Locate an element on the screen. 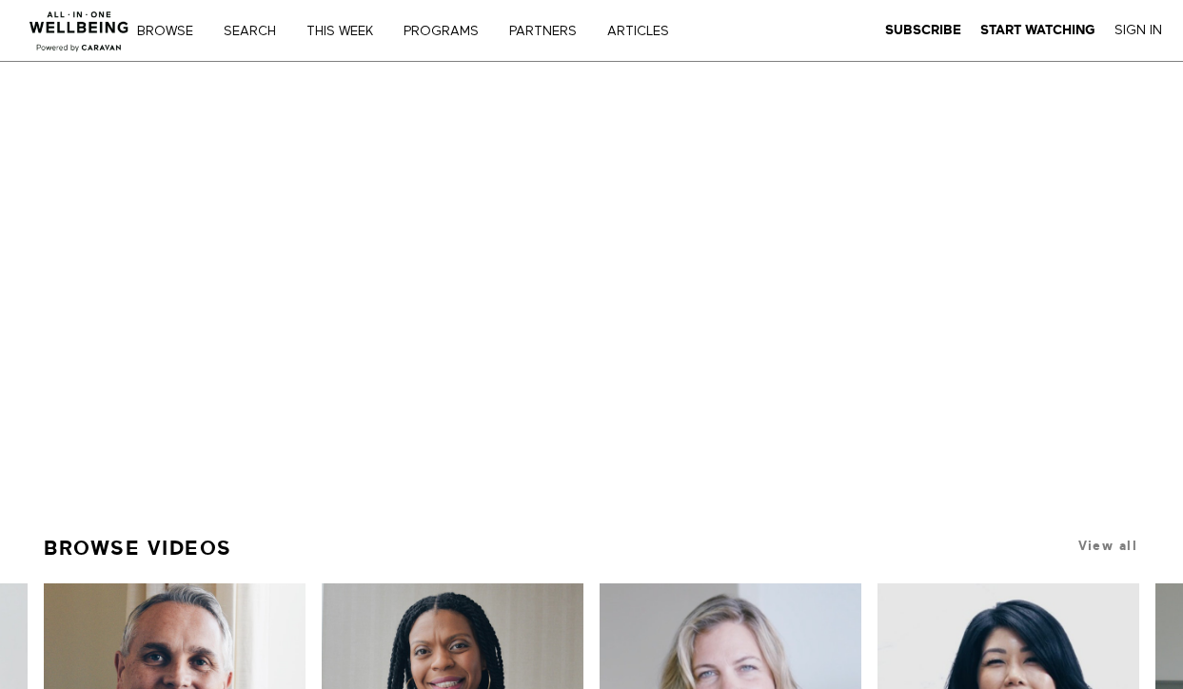 The height and width of the screenshot is (689, 1183). strong: Subscribe is located at coordinates (923, 30).